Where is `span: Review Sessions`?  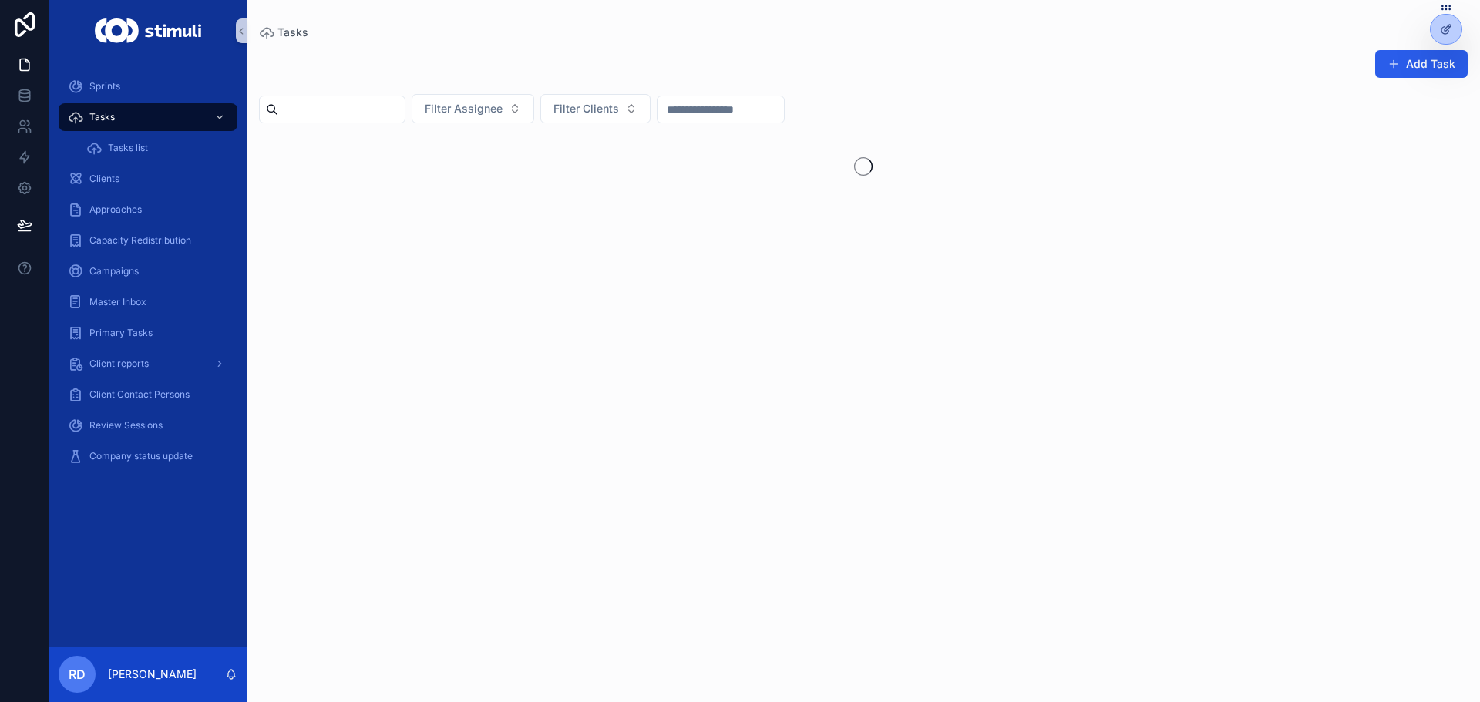 span: Review Sessions is located at coordinates (126, 426).